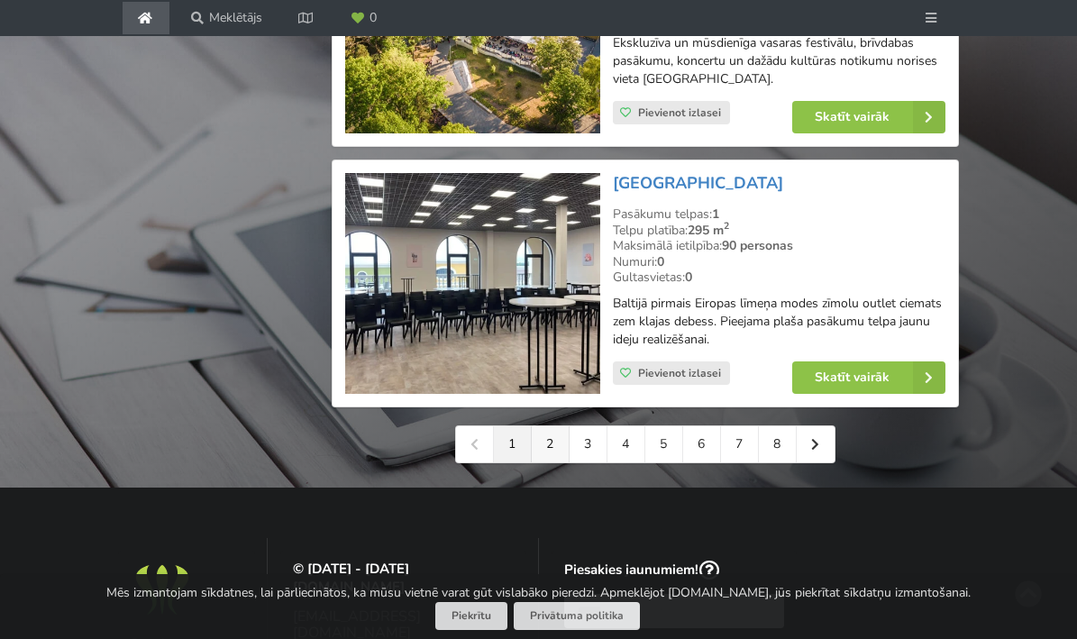  I want to click on a: 8, so click(778, 444).